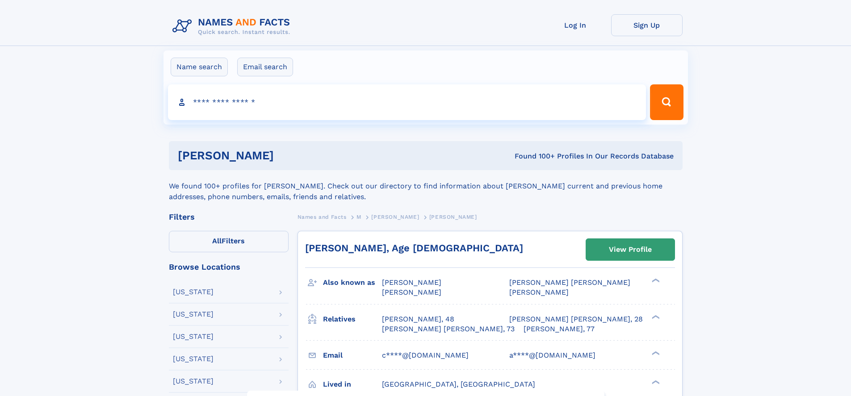  I want to click on label: Name search, so click(199, 67).